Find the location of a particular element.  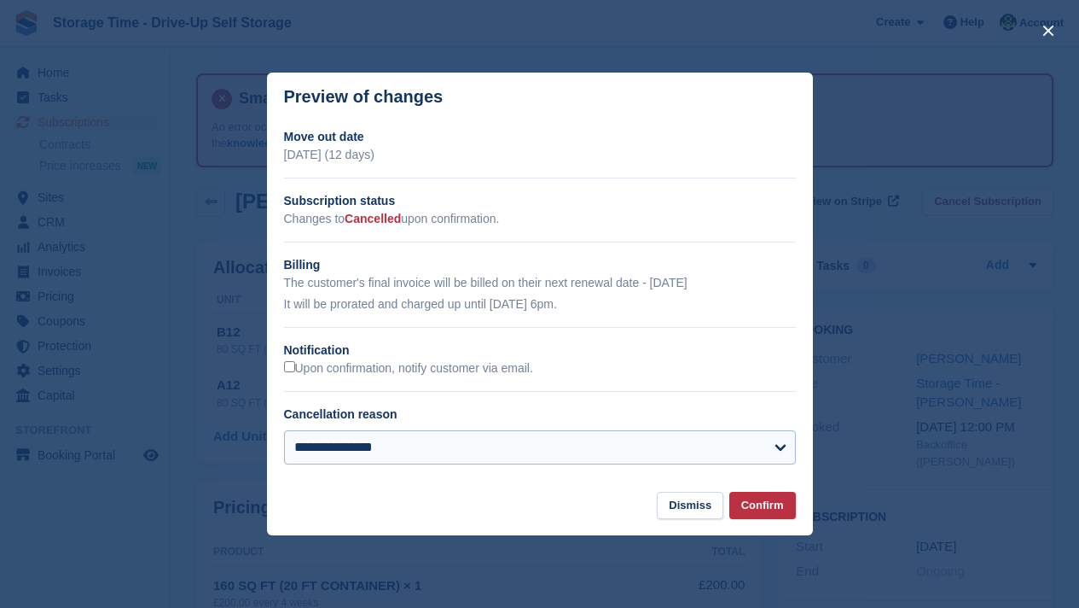

label: Cancellation reason is located at coordinates (340, 414).